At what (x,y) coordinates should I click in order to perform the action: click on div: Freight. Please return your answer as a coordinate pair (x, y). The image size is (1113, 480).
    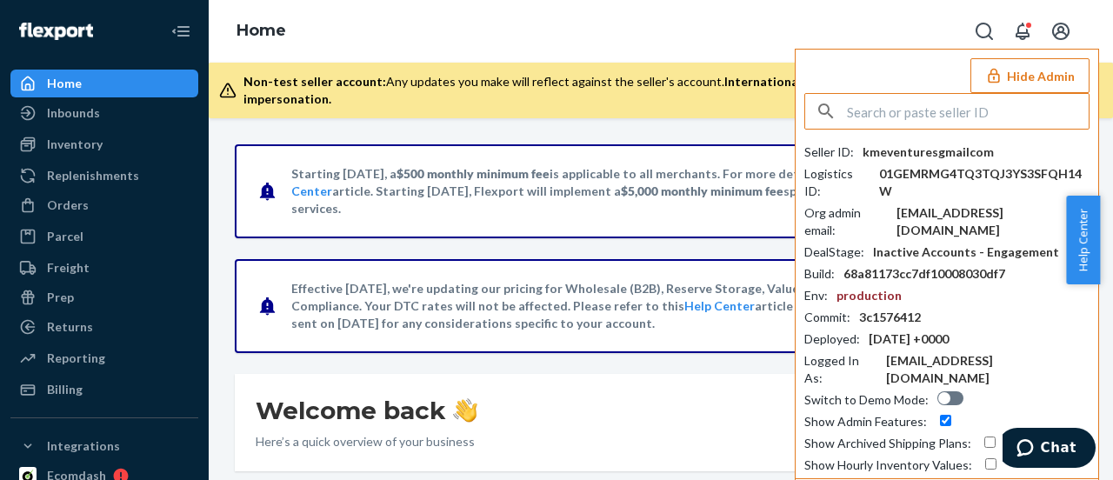
    Looking at the image, I should click on (68, 268).